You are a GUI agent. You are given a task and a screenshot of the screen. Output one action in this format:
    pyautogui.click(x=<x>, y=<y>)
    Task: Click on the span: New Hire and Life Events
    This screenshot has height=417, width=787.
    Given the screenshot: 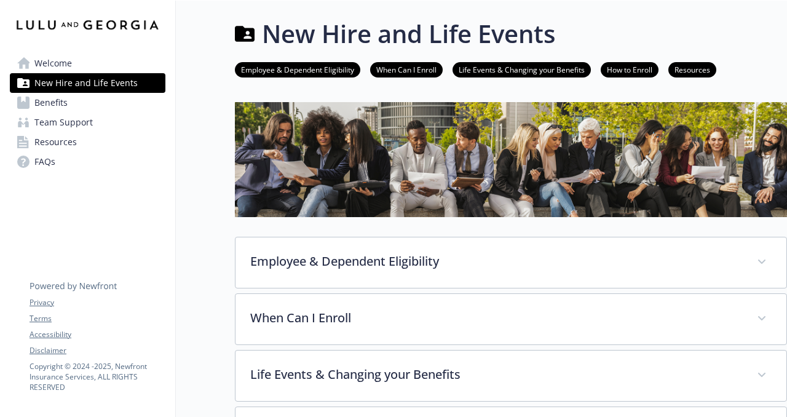 What is the action you would take?
    pyautogui.click(x=86, y=83)
    